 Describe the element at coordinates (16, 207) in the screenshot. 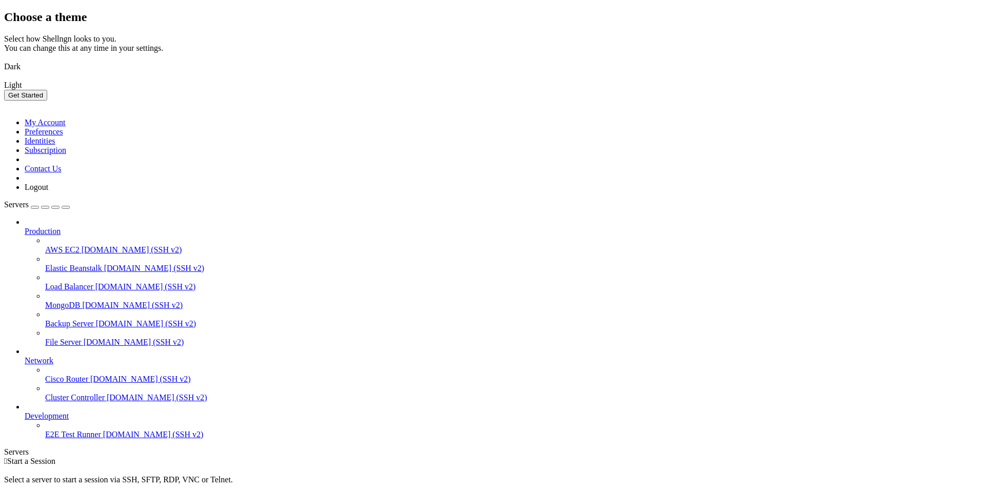

I see `span: Servers` at that location.